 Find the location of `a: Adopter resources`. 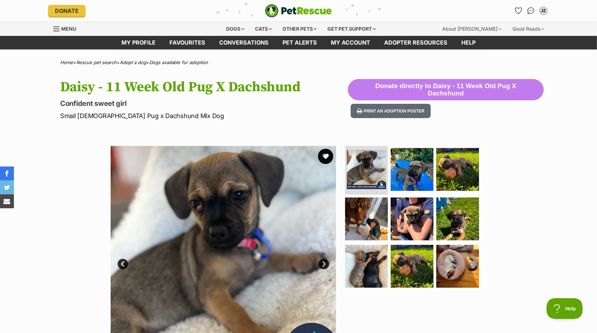

a: Adopter resources is located at coordinates (416, 42).